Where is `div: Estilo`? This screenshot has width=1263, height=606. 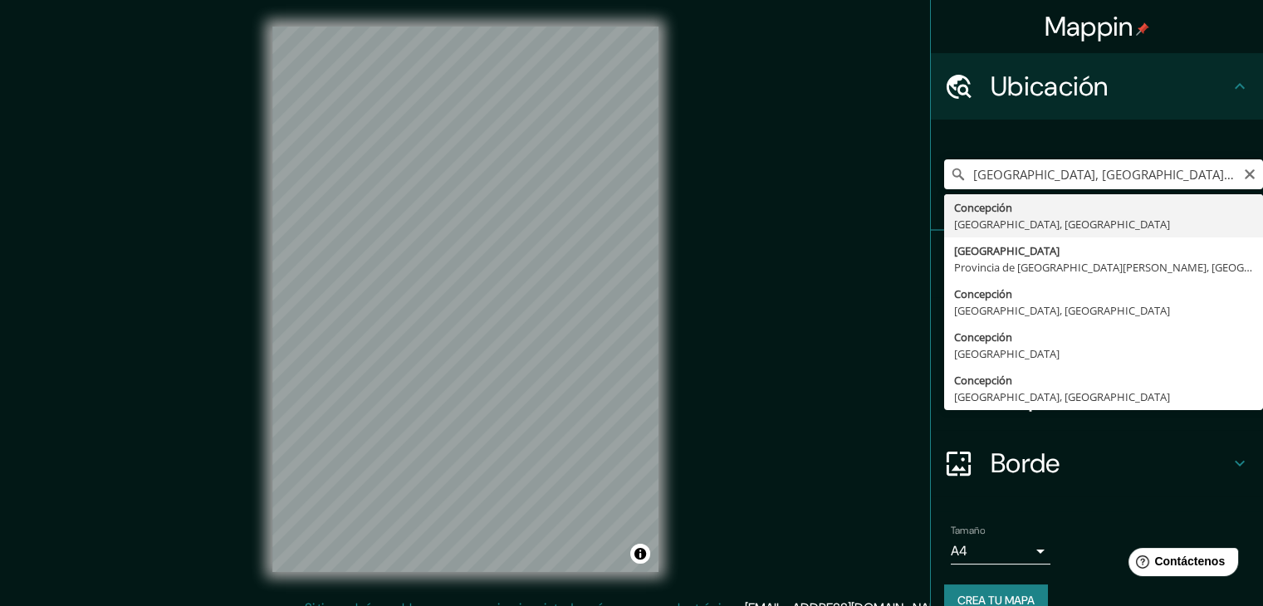 div: Estilo is located at coordinates (1097, 330).